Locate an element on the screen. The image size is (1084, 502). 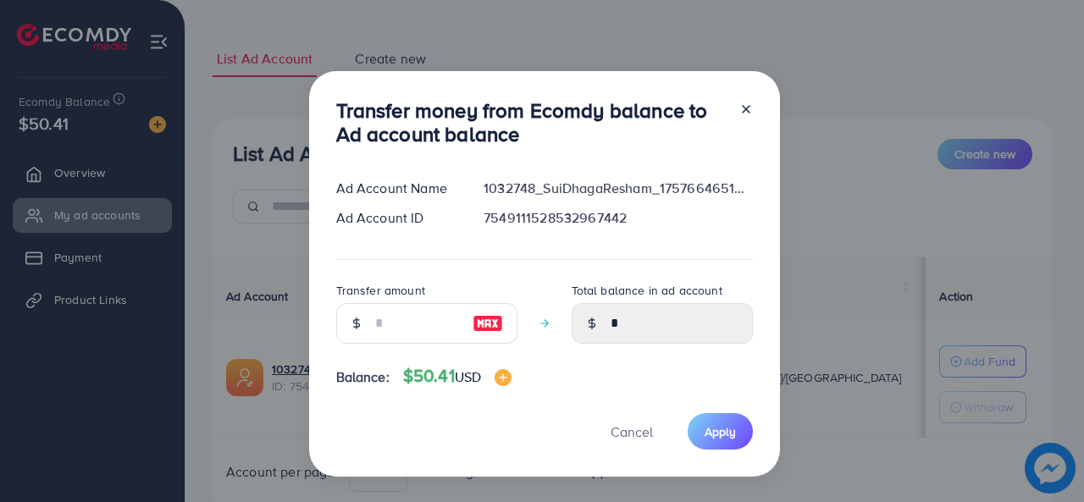
button: Apply is located at coordinates (720, 431).